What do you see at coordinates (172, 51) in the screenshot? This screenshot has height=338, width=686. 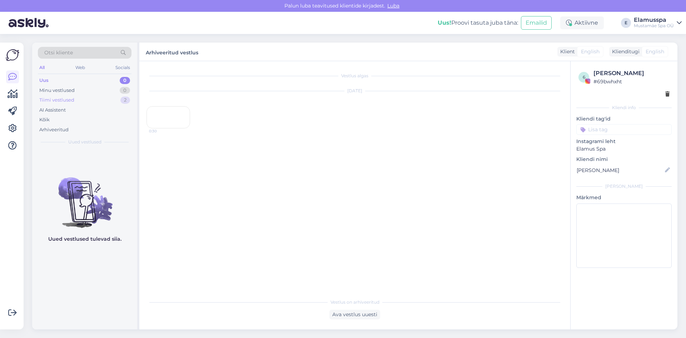 I see `label: Arhiveeritud vestlus` at bounding box center [172, 51].